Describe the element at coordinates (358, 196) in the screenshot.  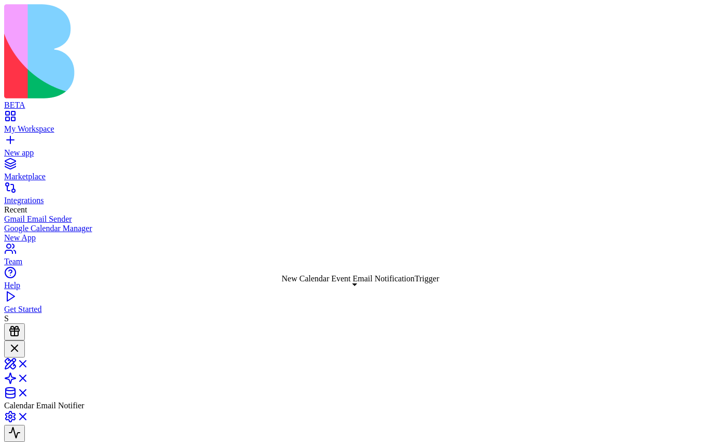
I see `a: Integrations` at that location.